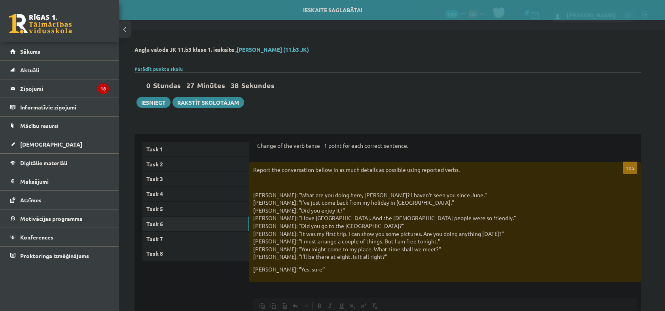  Describe the element at coordinates (425, 170) in the screenshot. I see `p: Report the conversation bellow in as much details as possible using reported verbs.` at that location.